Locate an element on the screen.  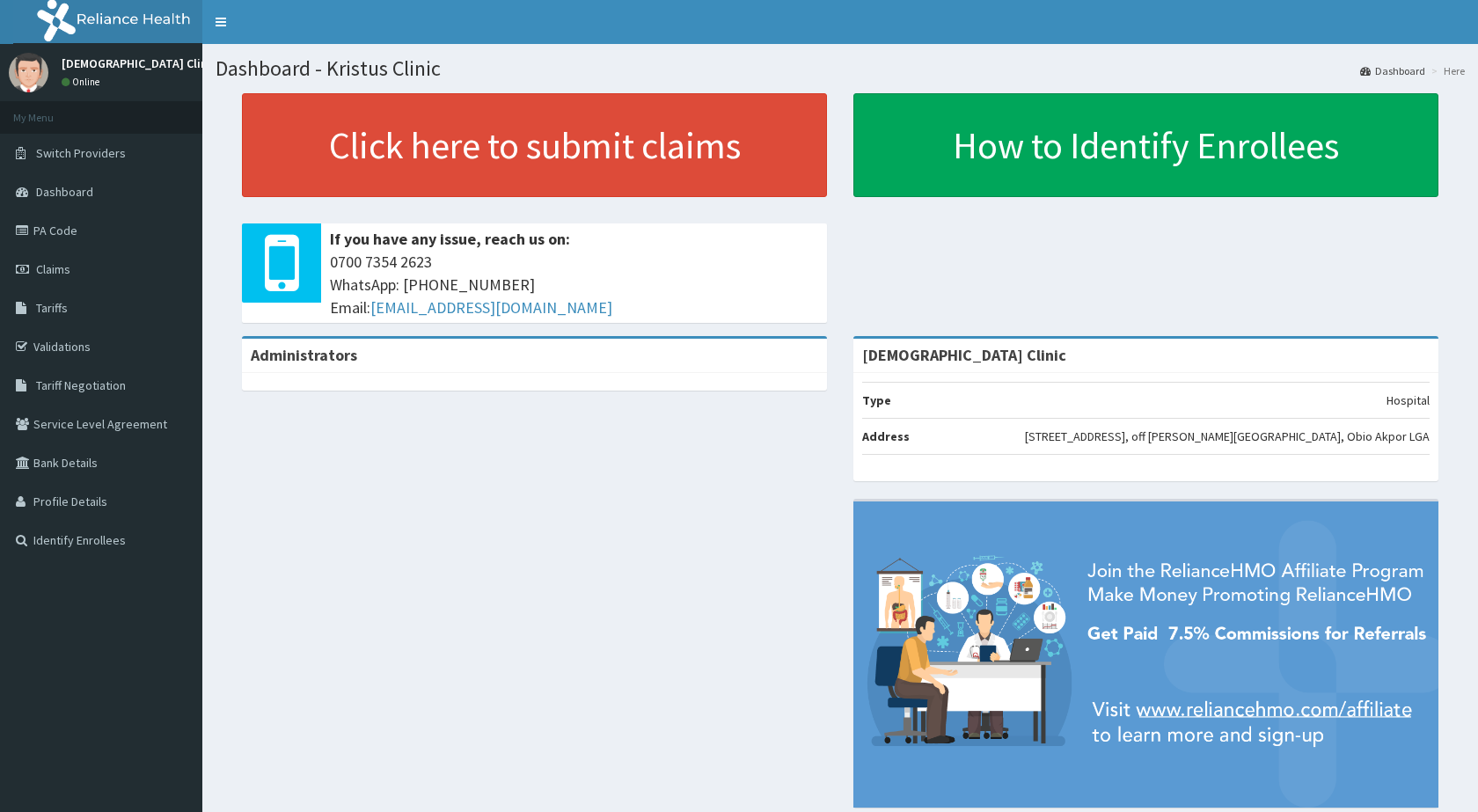
b: Address is located at coordinates (886, 436).